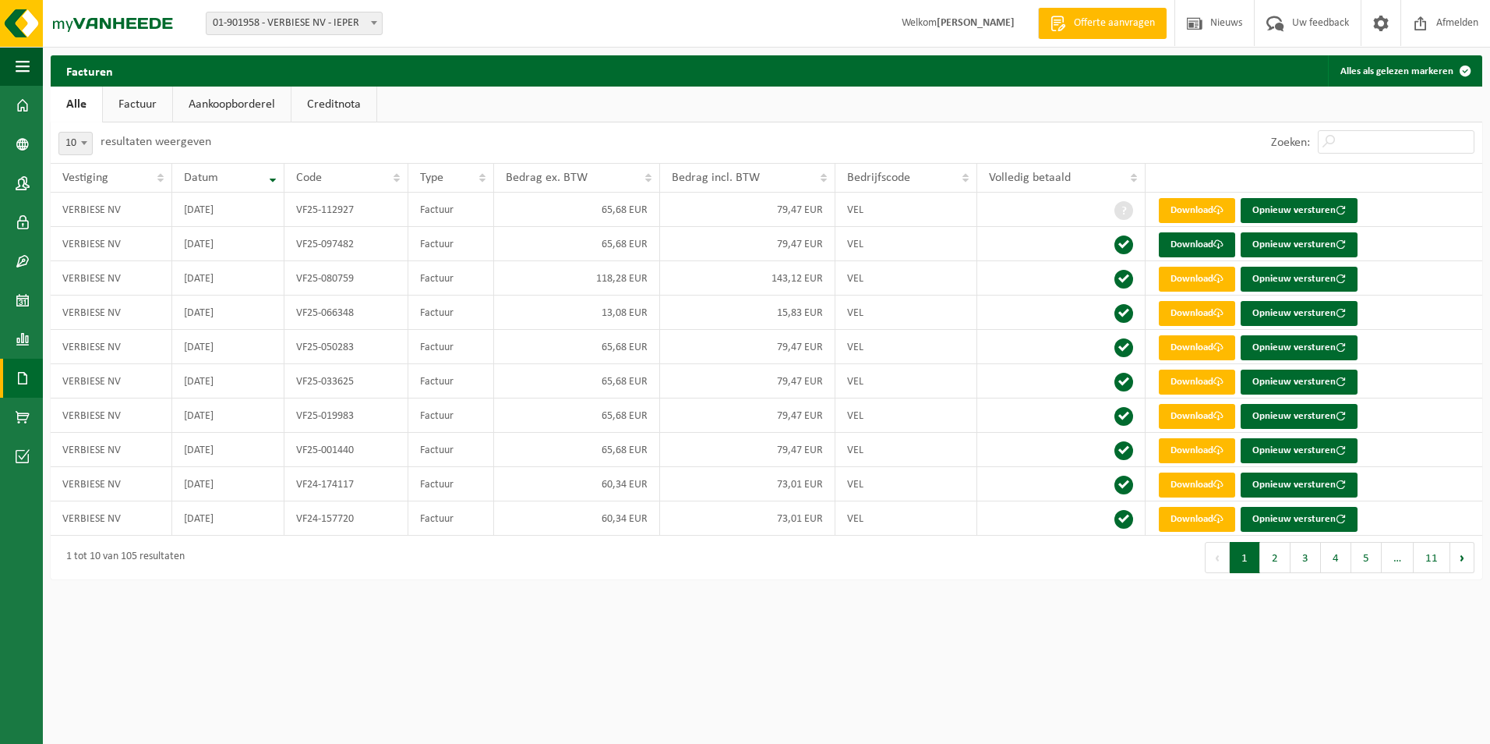 This screenshot has width=1490, height=744. Describe the element at coordinates (1102, 23) in the screenshot. I see `a: Offerte aanvragen` at that location.